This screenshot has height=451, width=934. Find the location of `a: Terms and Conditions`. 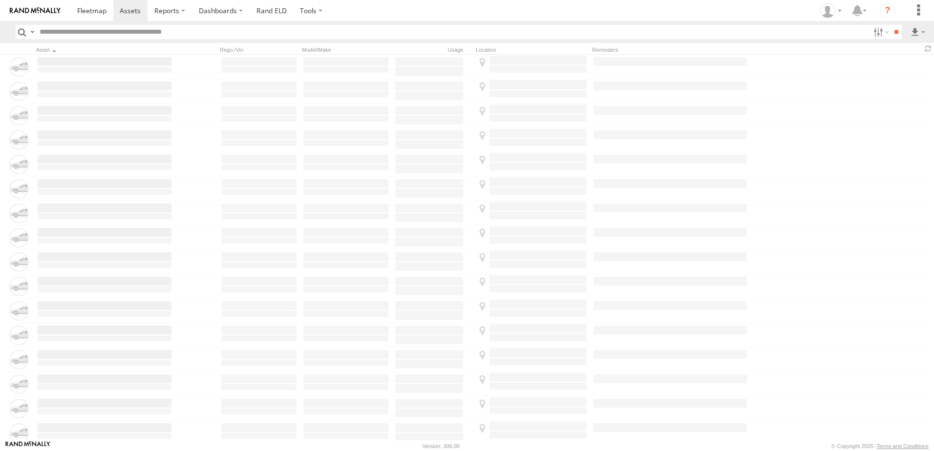

a: Terms and Conditions is located at coordinates (902, 446).